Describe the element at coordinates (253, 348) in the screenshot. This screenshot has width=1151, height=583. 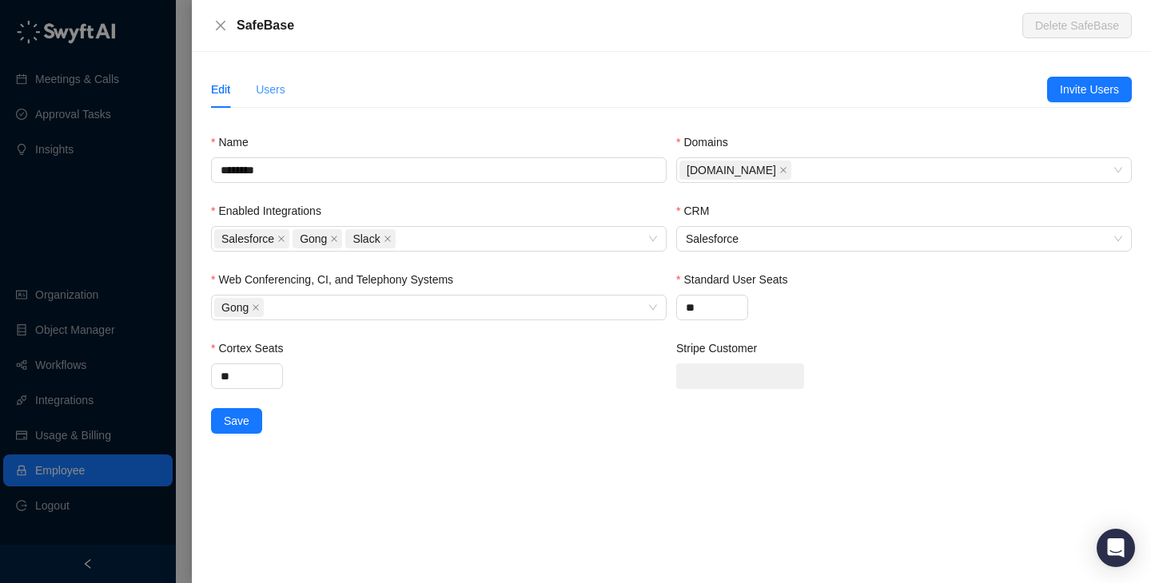
I see `label: Cortex Seats` at that location.